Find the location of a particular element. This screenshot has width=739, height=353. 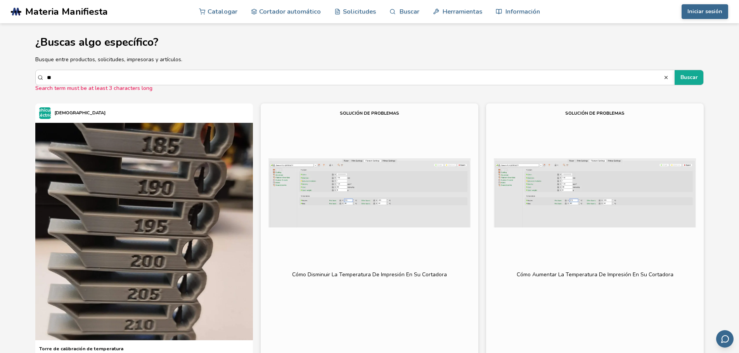

input: BuscarSearch term must be at least 3 characters long is located at coordinates (355, 78).